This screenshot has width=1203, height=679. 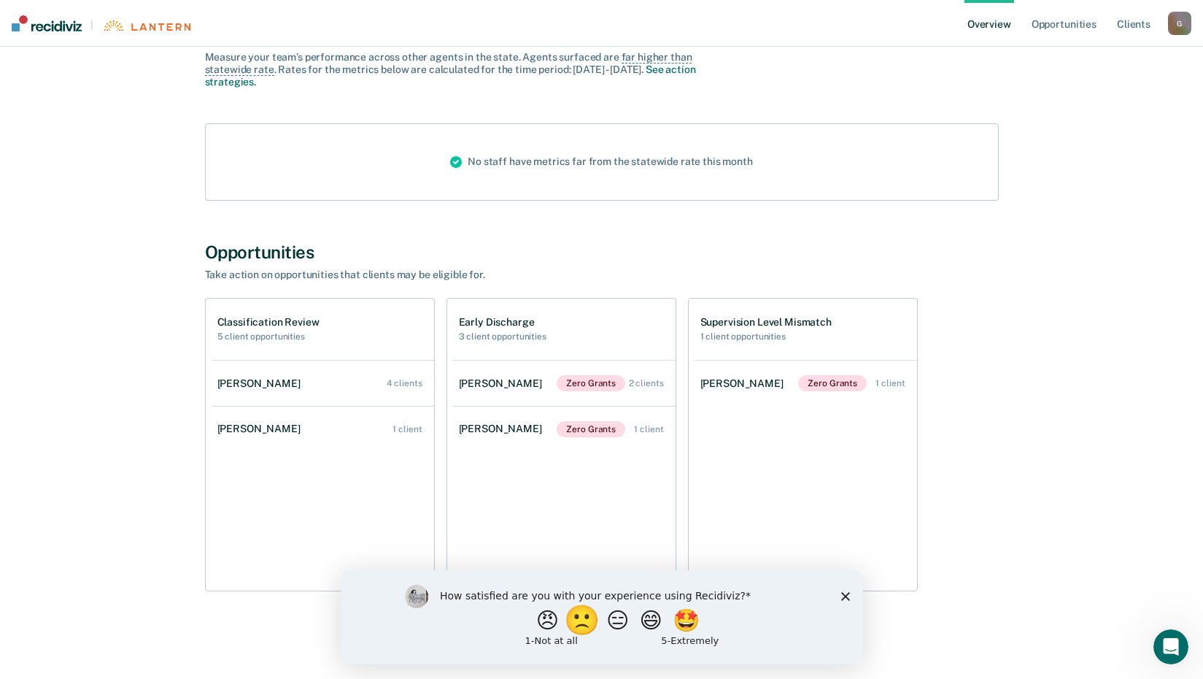 What do you see at coordinates (244, 50) in the screenshot?
I see `button: 2` at bounding box center [244, 50].